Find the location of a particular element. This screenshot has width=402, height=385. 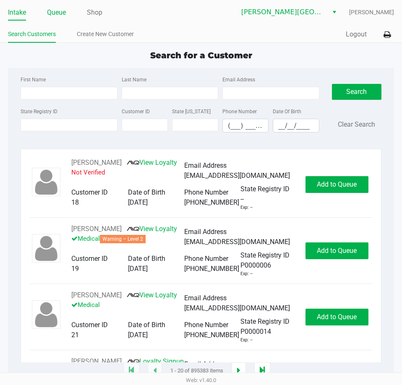

label: Phone Number is located at coordinates (239, 112).